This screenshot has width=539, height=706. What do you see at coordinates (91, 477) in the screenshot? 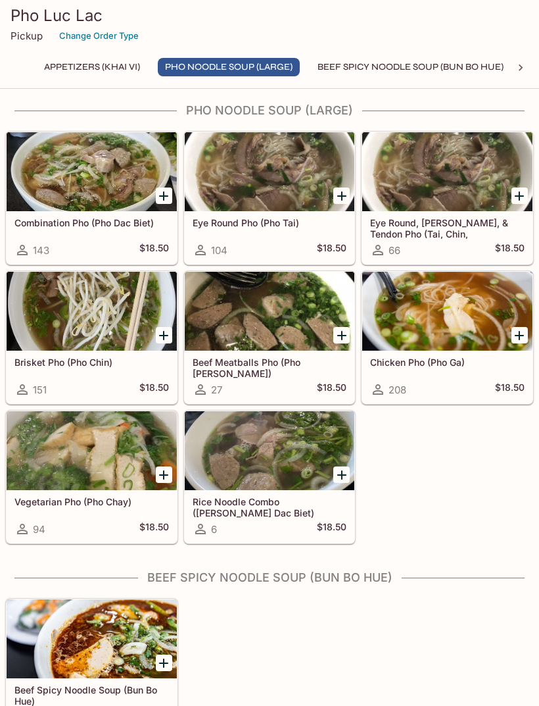
I see `a: Vegetarian Pho (Pho Chay)94$18.50` at bounding box center [91, 477].